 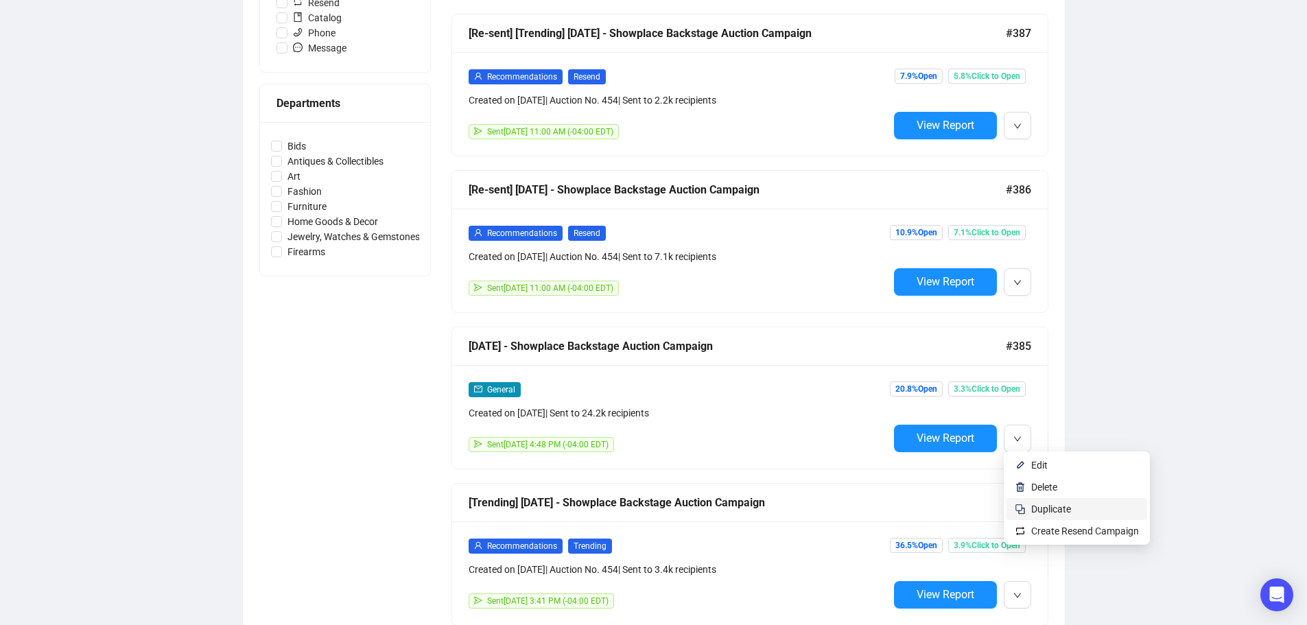 What do you see at coordinates (916, 389) in the screenshot?
I see `span: 20.8% Open` at bounding box center [916, 389].